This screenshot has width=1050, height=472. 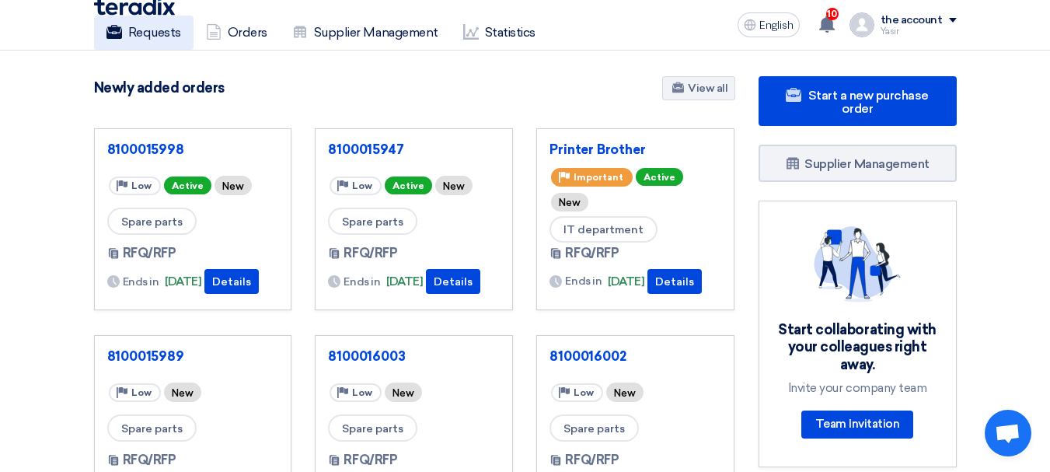 I want to click on img: profile_test.png, so click(x=862, y=25).